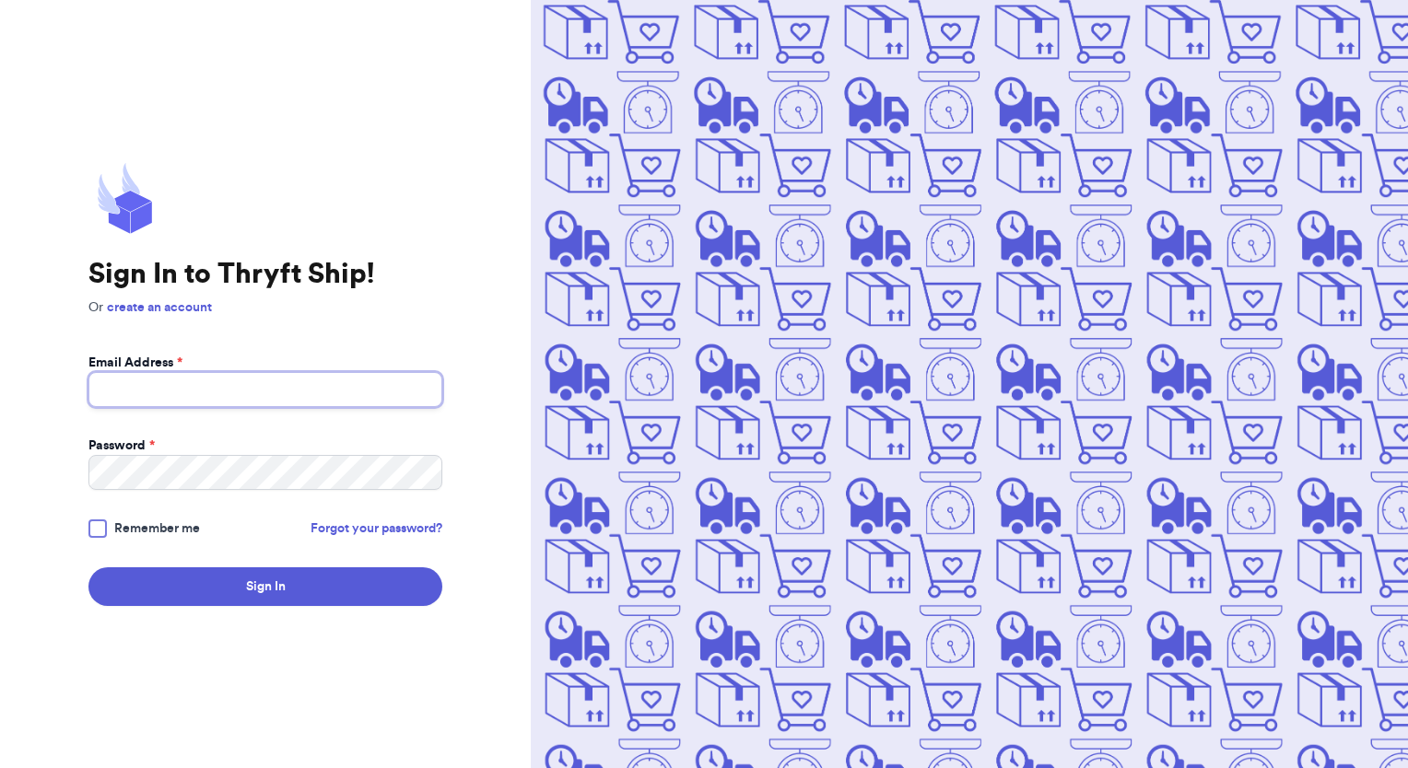 This screenshot has width=1408, height=768. What do you see at coordinates (265, 587) in the screenshot?
I see `button: Sign In` at bounding box center [265, 587].